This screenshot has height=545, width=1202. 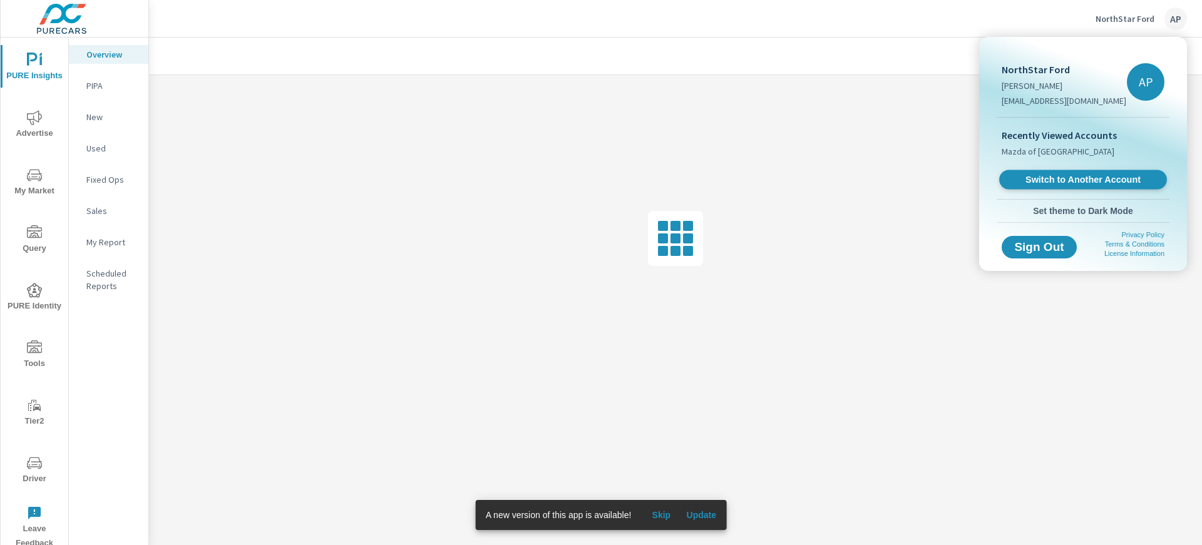 What do you see at coordinates (1134, 253) in the screenshot?
I see `a: License Information` at bounding box center [1134, 253].